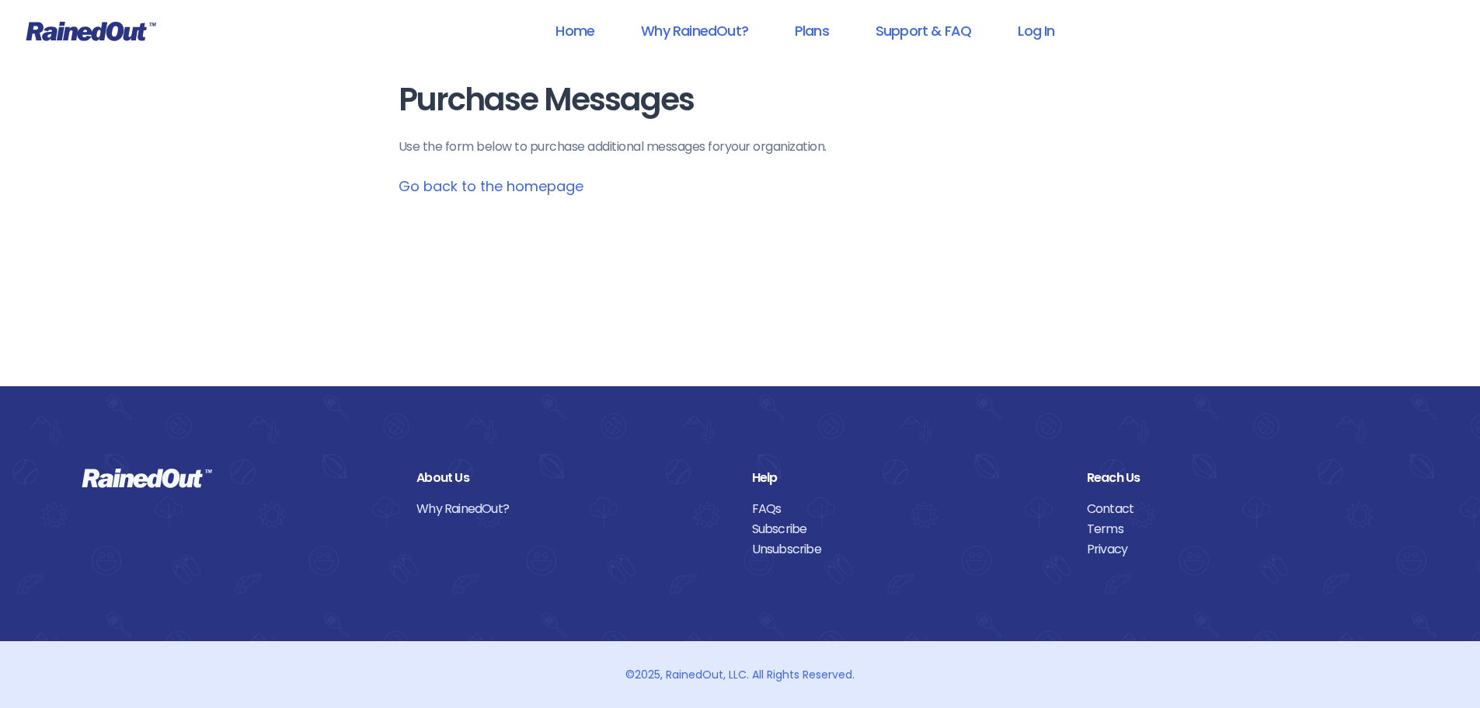 This screenshot has width=1480, height=708. I want to click on a: Home, so click(575, 30).